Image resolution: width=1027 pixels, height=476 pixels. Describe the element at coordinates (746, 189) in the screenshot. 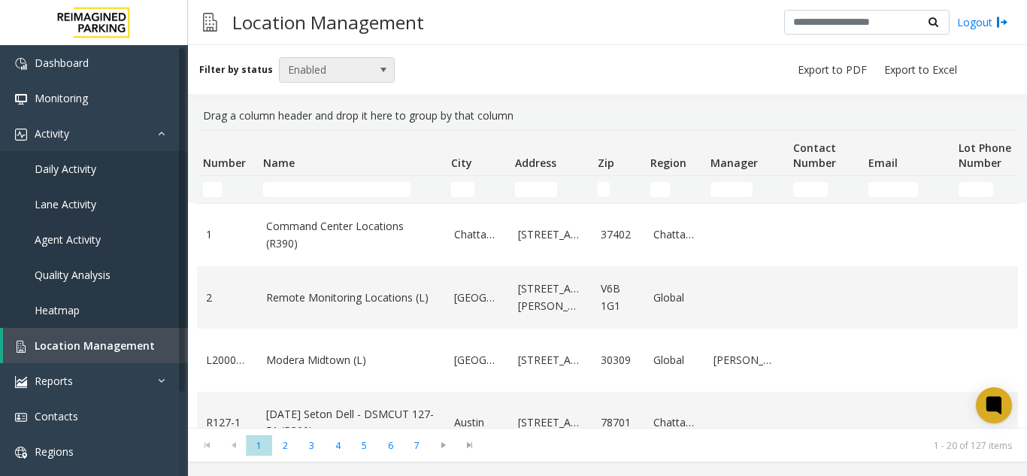

I see `td: Manager Filter` at that location.